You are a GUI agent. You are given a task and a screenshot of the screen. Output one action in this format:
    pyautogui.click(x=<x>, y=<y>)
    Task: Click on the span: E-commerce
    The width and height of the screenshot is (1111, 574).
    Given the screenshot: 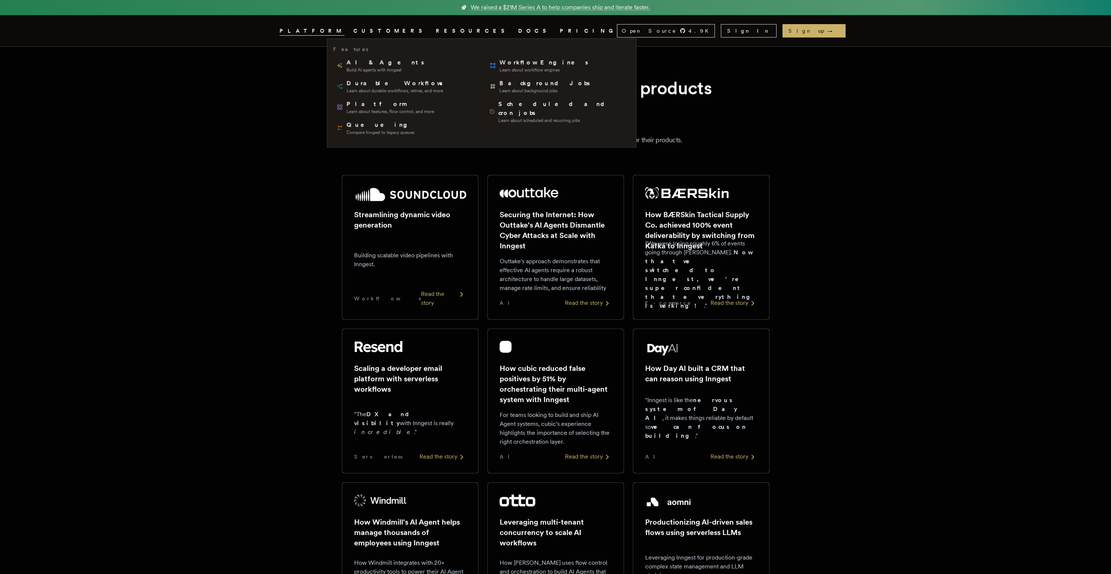 What is the action you would take?
    pyautogui.click(x=668, y=303)
    